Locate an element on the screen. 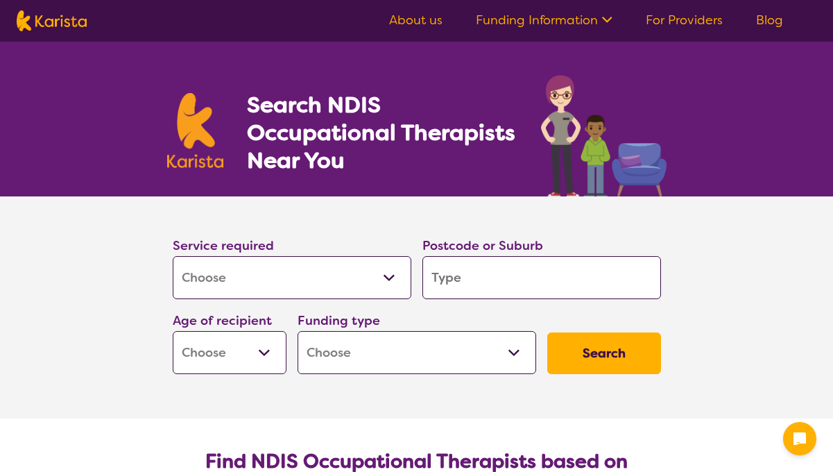 This screenshot has width=833, height=472. h1: Search NDIS Occupational Therapists Near You is located at coordinates (381, 132).